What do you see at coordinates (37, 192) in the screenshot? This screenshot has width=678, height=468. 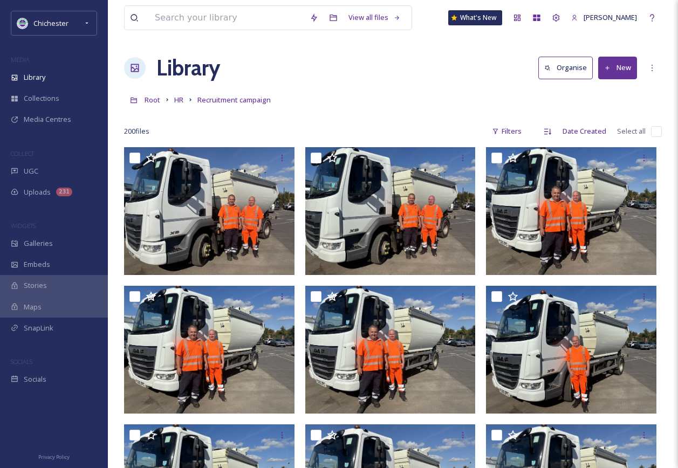 I see `span: Uploads` at bounding box center [37, 192].